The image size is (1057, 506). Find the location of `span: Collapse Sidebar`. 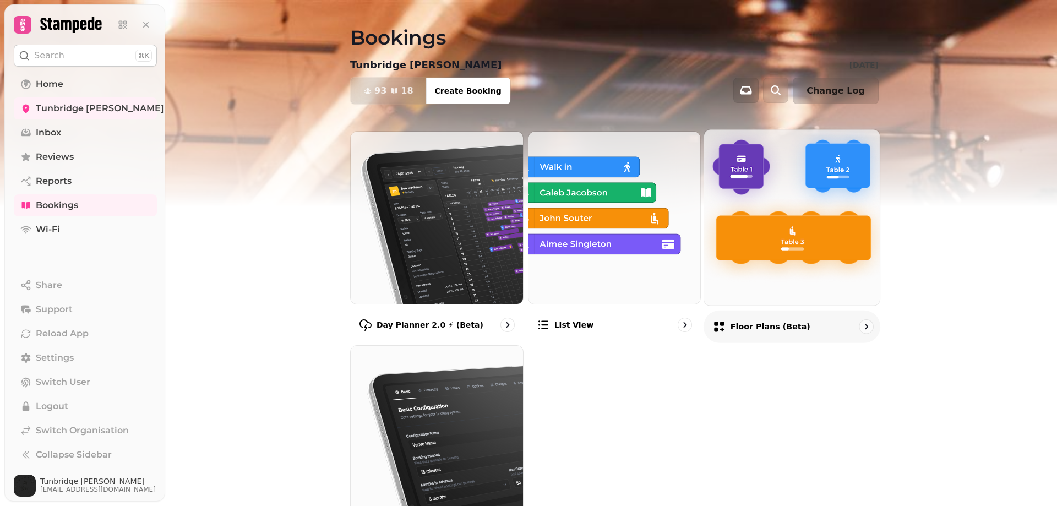

span: Collapse Sidebar is located at coordinates (74, 455).